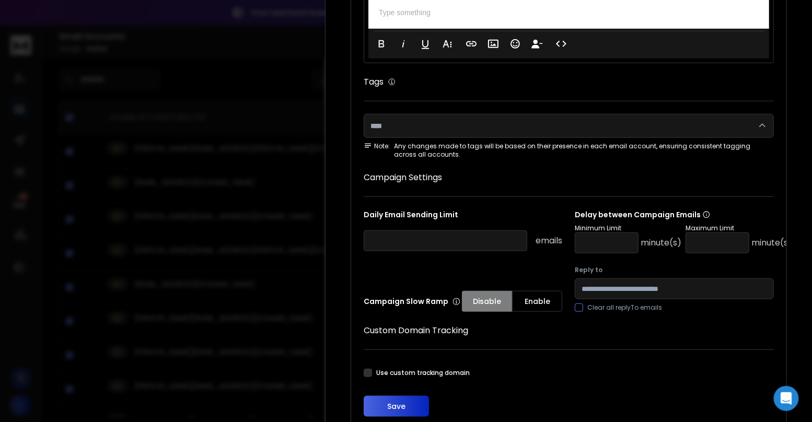 The image size is (812, 422). What do you see at coordinates (463, 217) in the screenshot?
I see `p: Daily Email Sending Limit` at bounding box center [463, 217].